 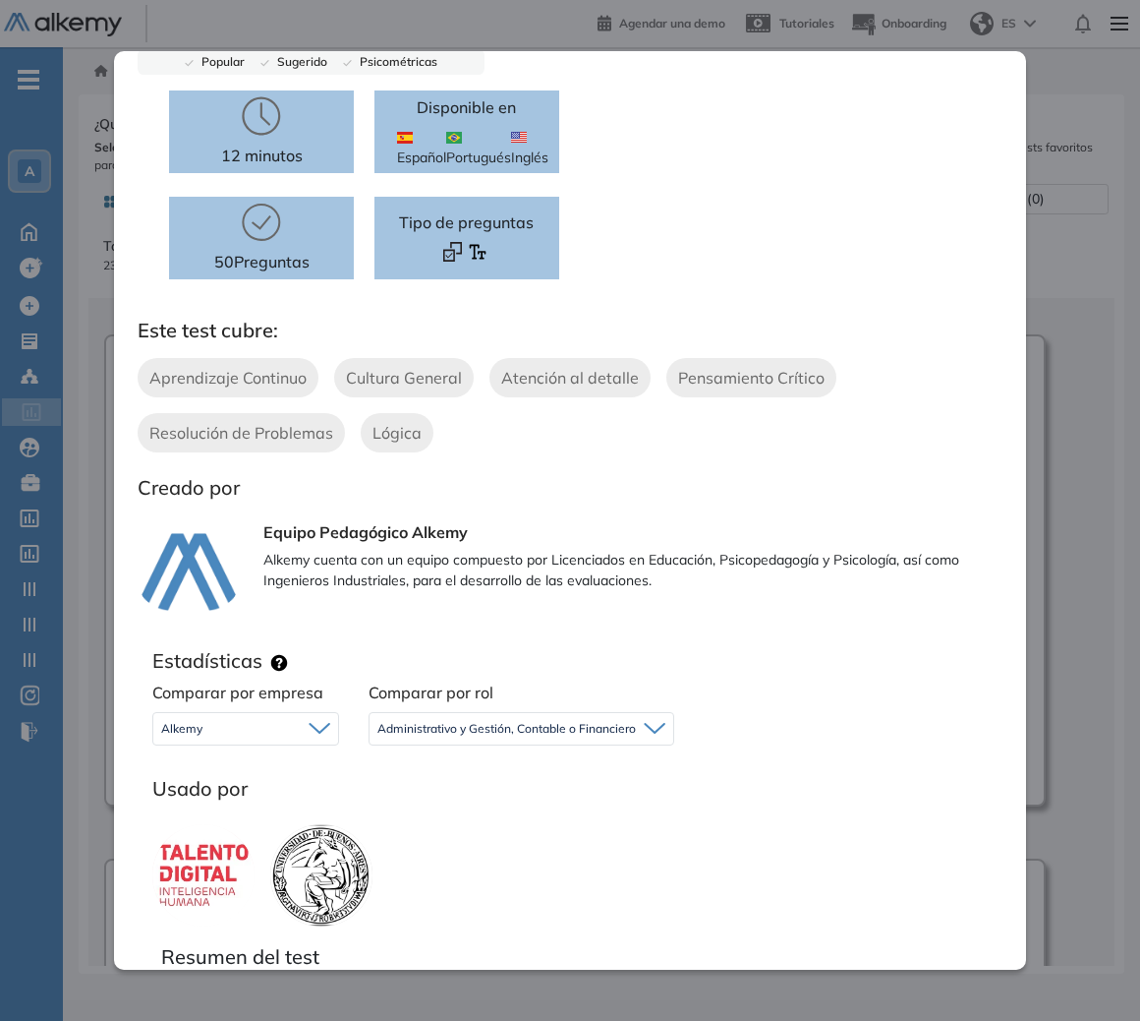 I want to click on span: Atención al detalle, so click(x=570, y=378).